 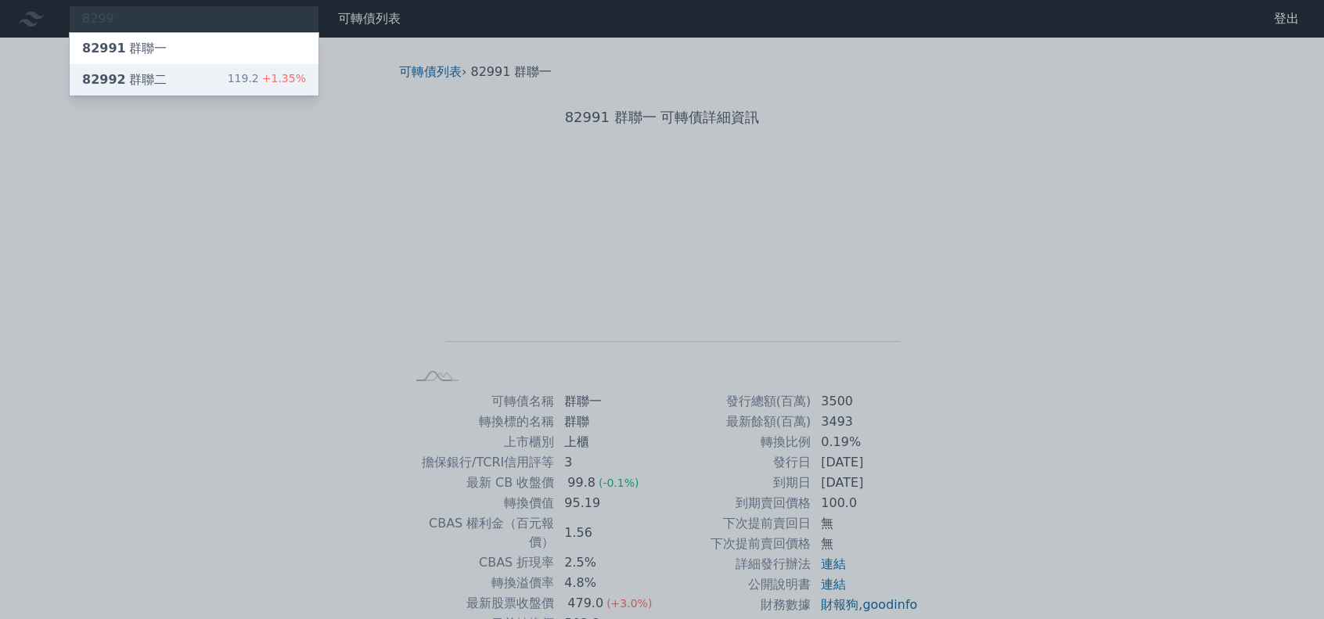 I want to click on div: 119.2, so click(x=267, y=80).